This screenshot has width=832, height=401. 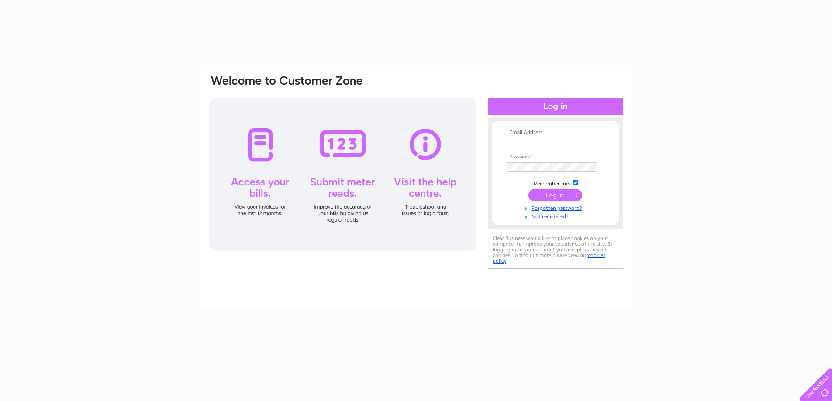 I want to click on a: cookies policy, so click(x=549, y=258).